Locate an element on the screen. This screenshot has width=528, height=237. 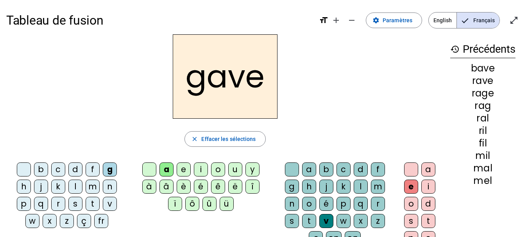
div: mil is located at coordinates (483, 156).